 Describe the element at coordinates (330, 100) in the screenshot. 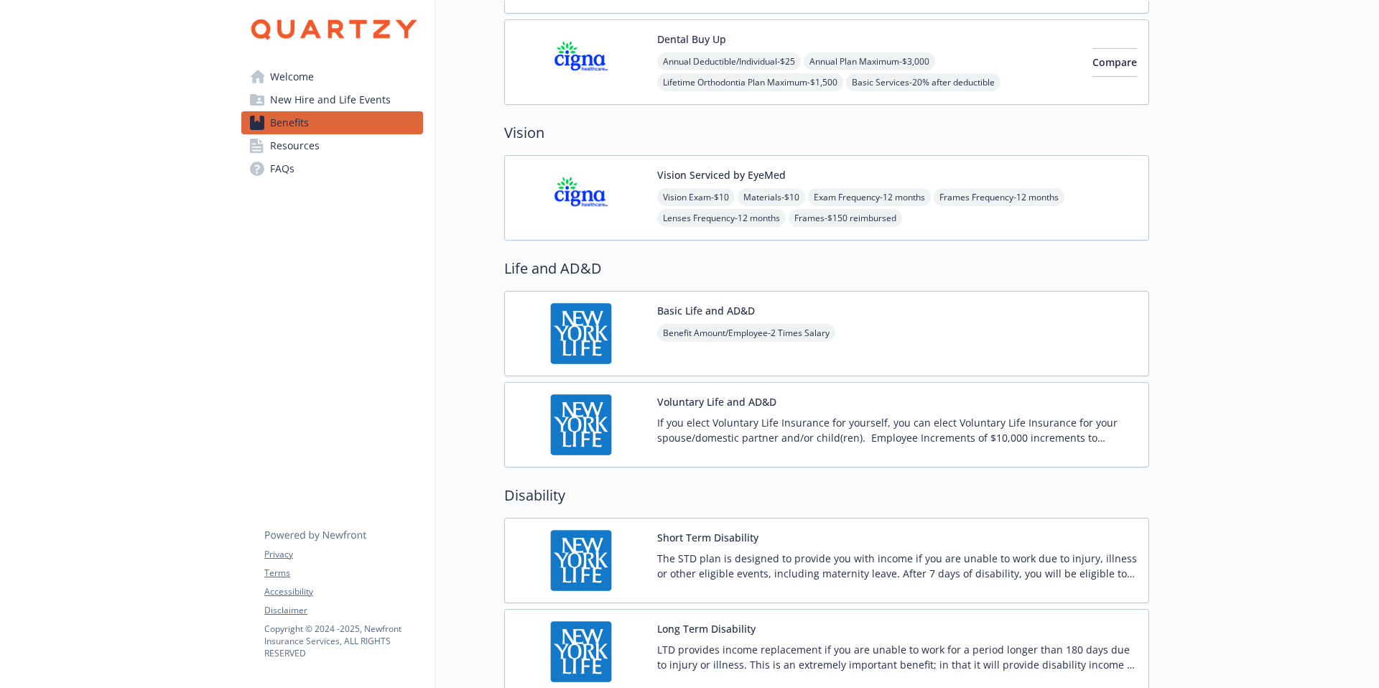

I see `span: New Hire and Life Events` at that location.